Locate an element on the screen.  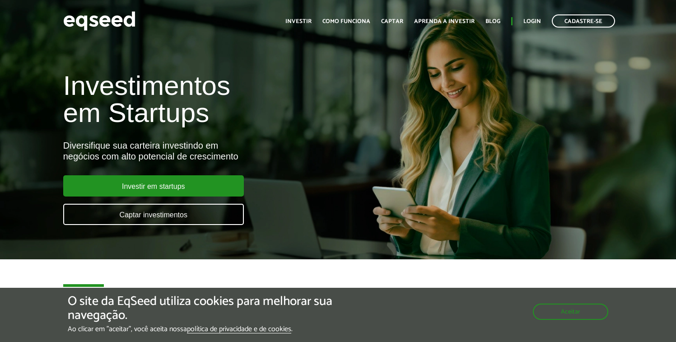
a: Captar investimentos is located at coordinates (154, 214).